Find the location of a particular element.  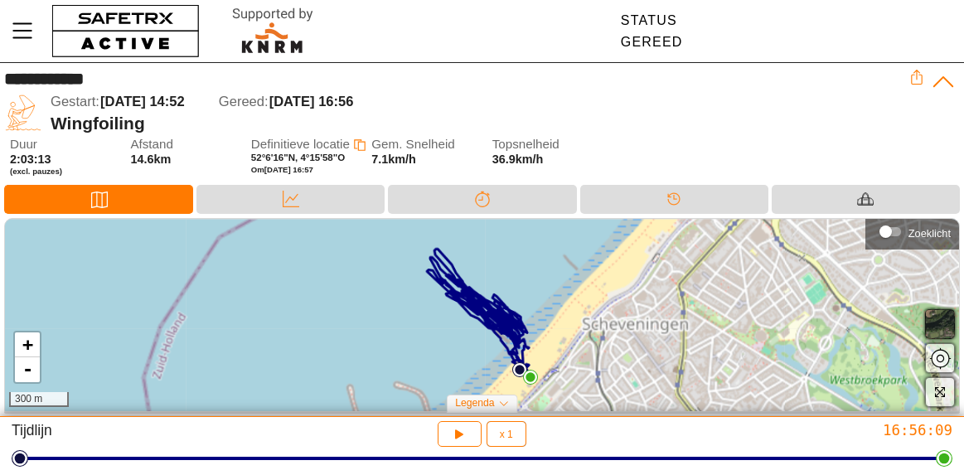

span: (excl. pauzes) is located at coordinates (63, 172).